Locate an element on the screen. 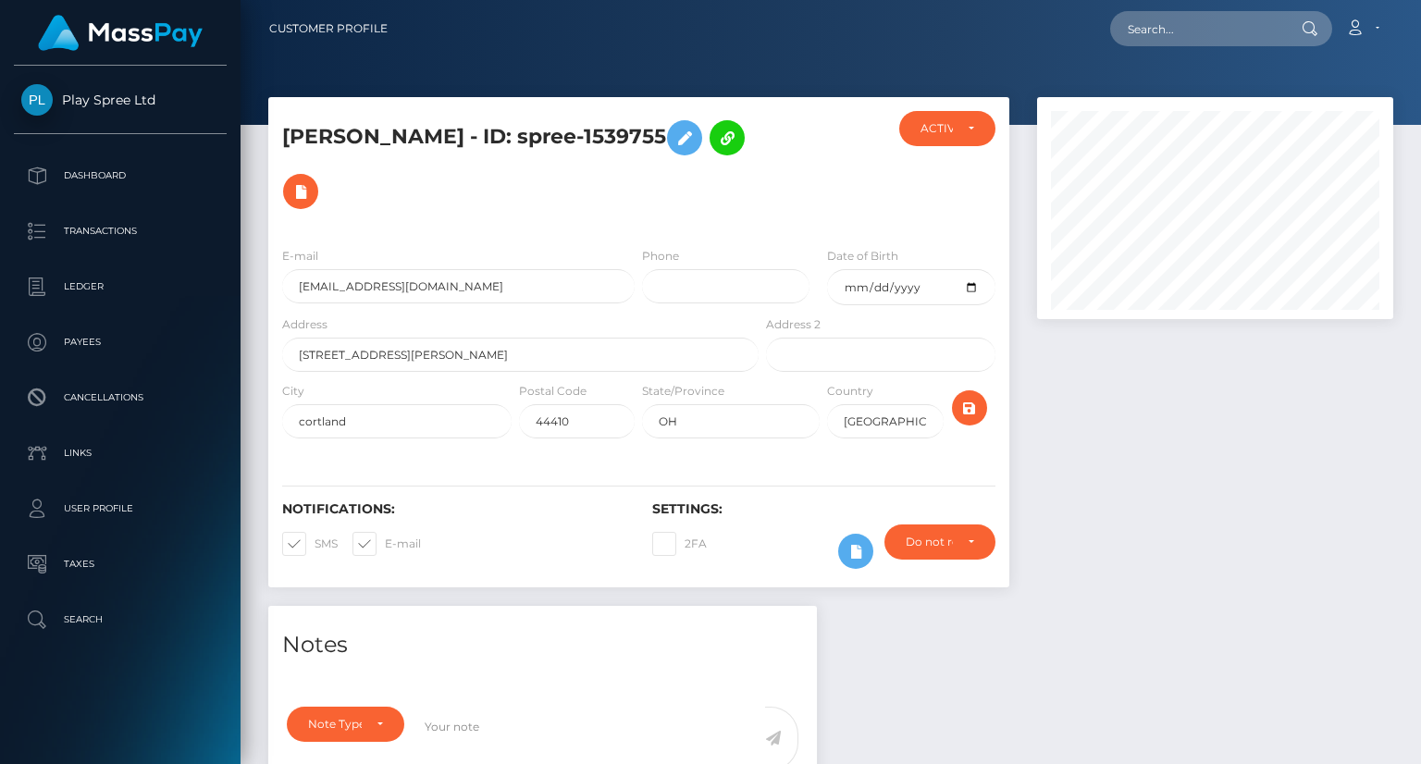 This screenshot has width=1421, height=764. a: User Profile is located at coordinates (120, 509).